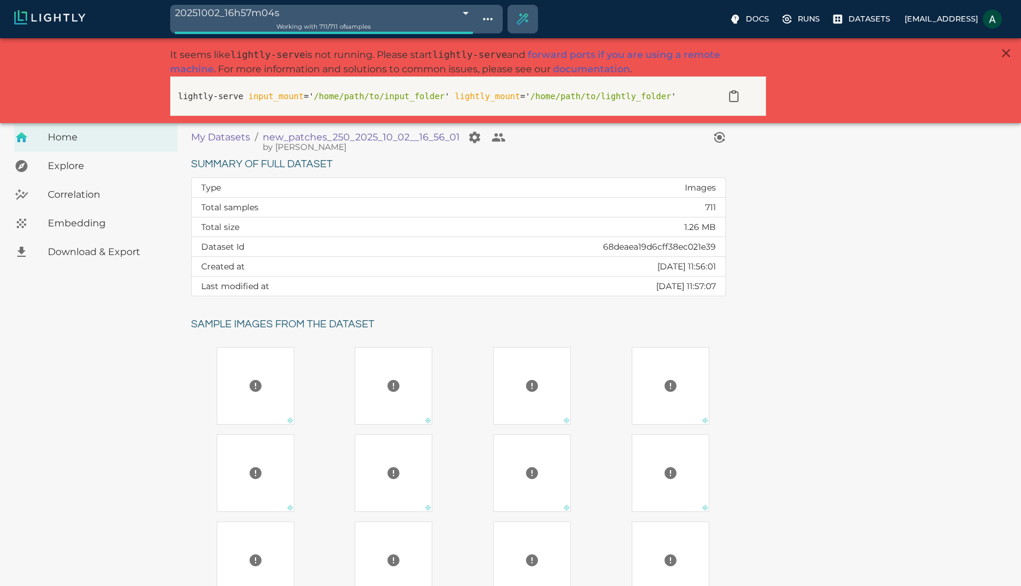 Image resolution: width=1021 pixels, height=586 pixels. I want to click on button: View worker run detail, so click(720, 137).